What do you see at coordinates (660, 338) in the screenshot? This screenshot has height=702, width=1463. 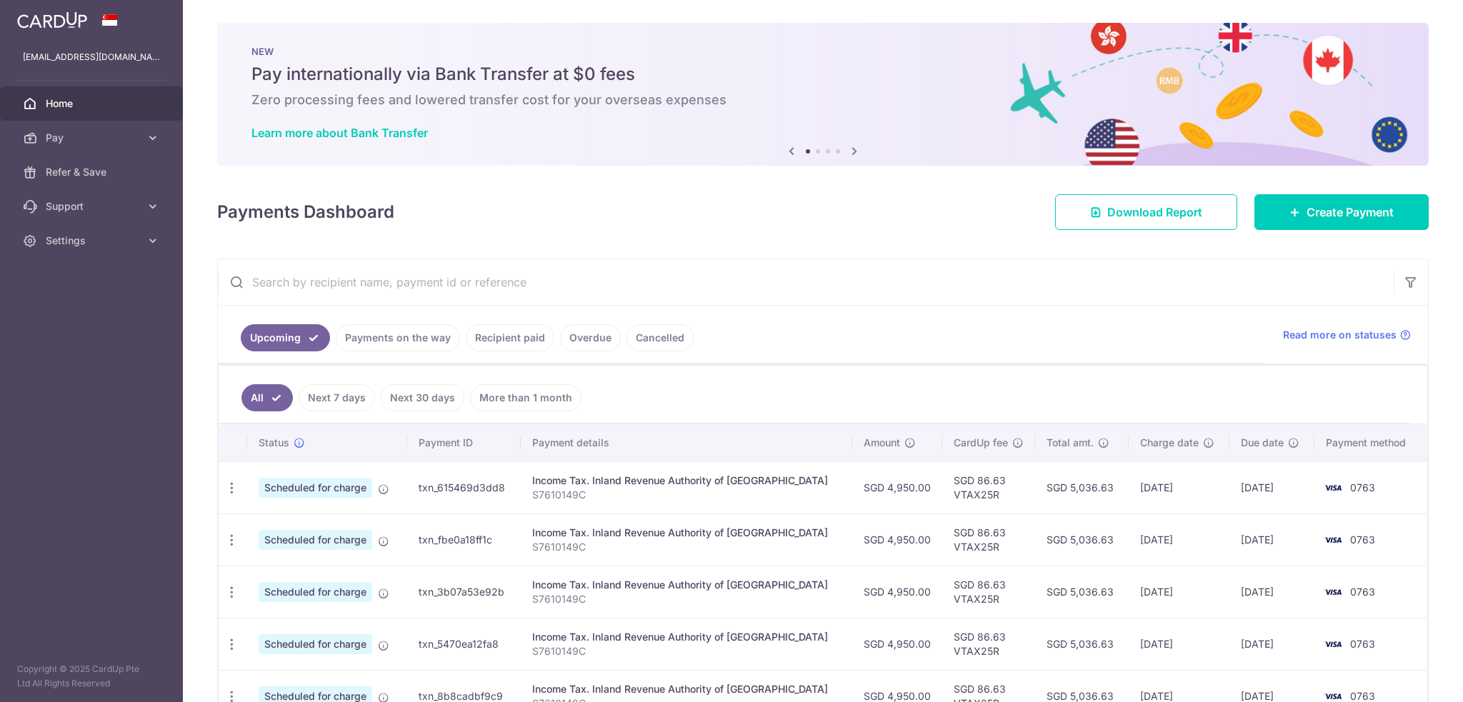 I see `a: Cancelled` at bounding box center [660, 338].